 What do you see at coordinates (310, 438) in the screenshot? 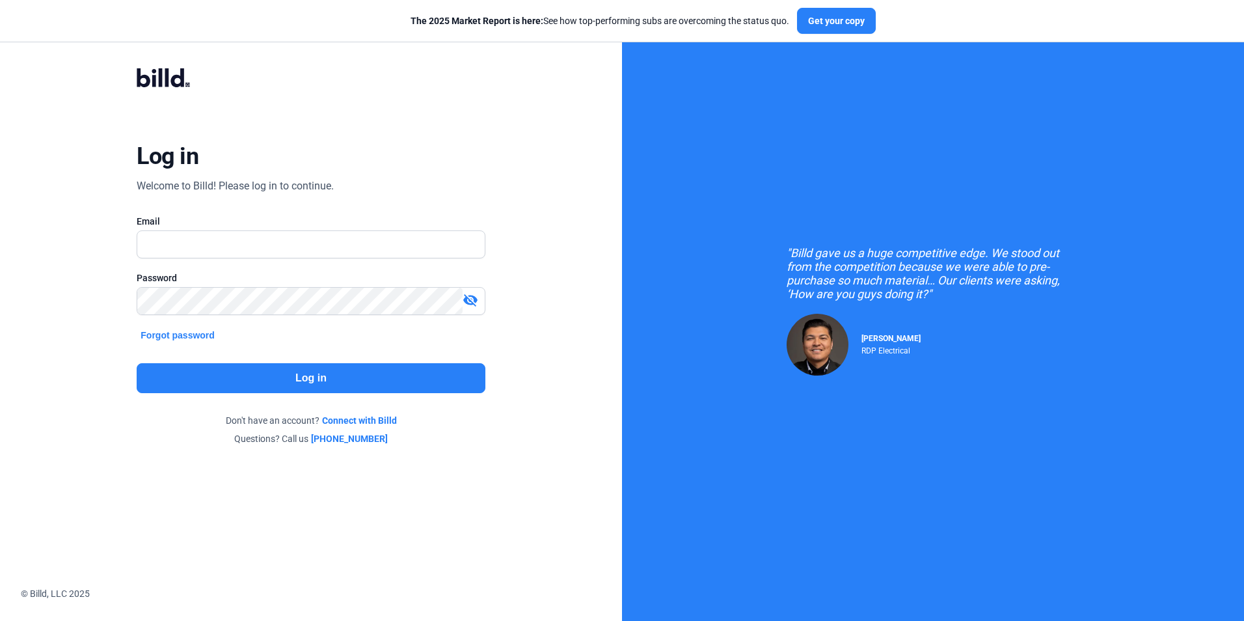
I see `div: Questions? Call us` at bounding box center [310, 438].